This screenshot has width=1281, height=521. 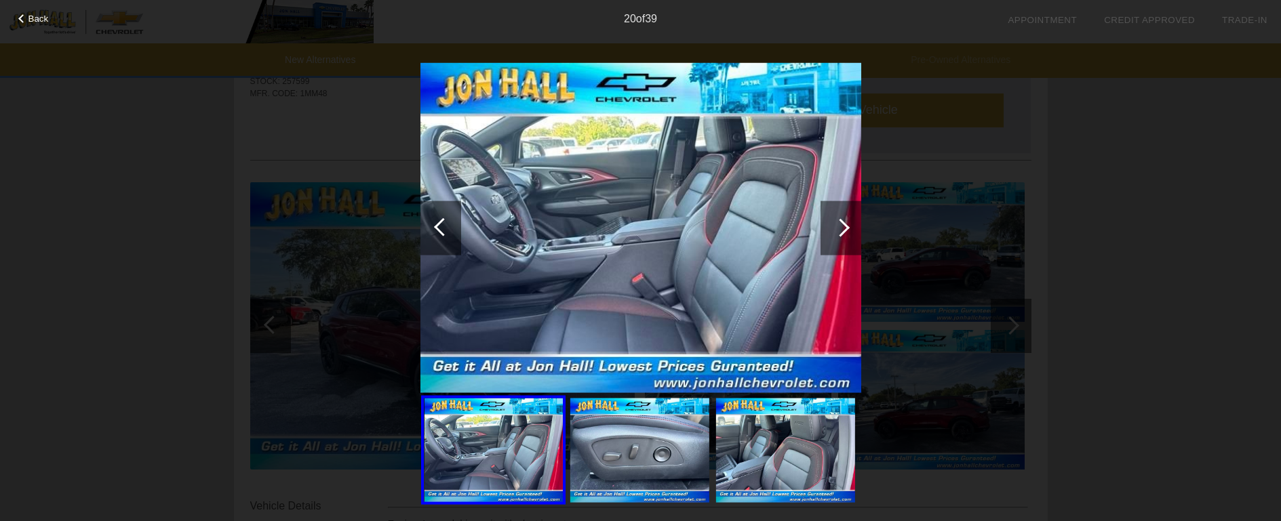 I want to click on a: Appointment, so click(x=1042, y=20).